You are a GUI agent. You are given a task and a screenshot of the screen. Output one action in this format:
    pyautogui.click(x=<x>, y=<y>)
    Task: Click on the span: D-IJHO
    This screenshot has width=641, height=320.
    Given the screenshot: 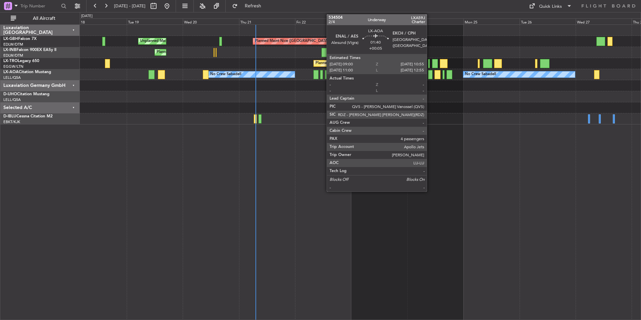 What is the action you would take?
    pyautogui.click(x=10, y=94)
    